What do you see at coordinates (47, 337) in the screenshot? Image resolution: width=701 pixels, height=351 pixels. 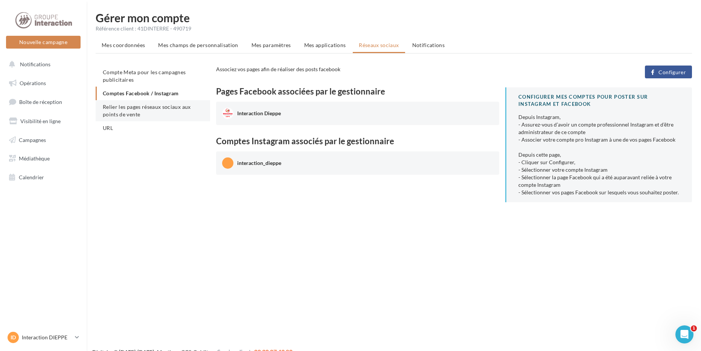 I see `p: Interaction DIEPPE` at bounding box center [47, 337].